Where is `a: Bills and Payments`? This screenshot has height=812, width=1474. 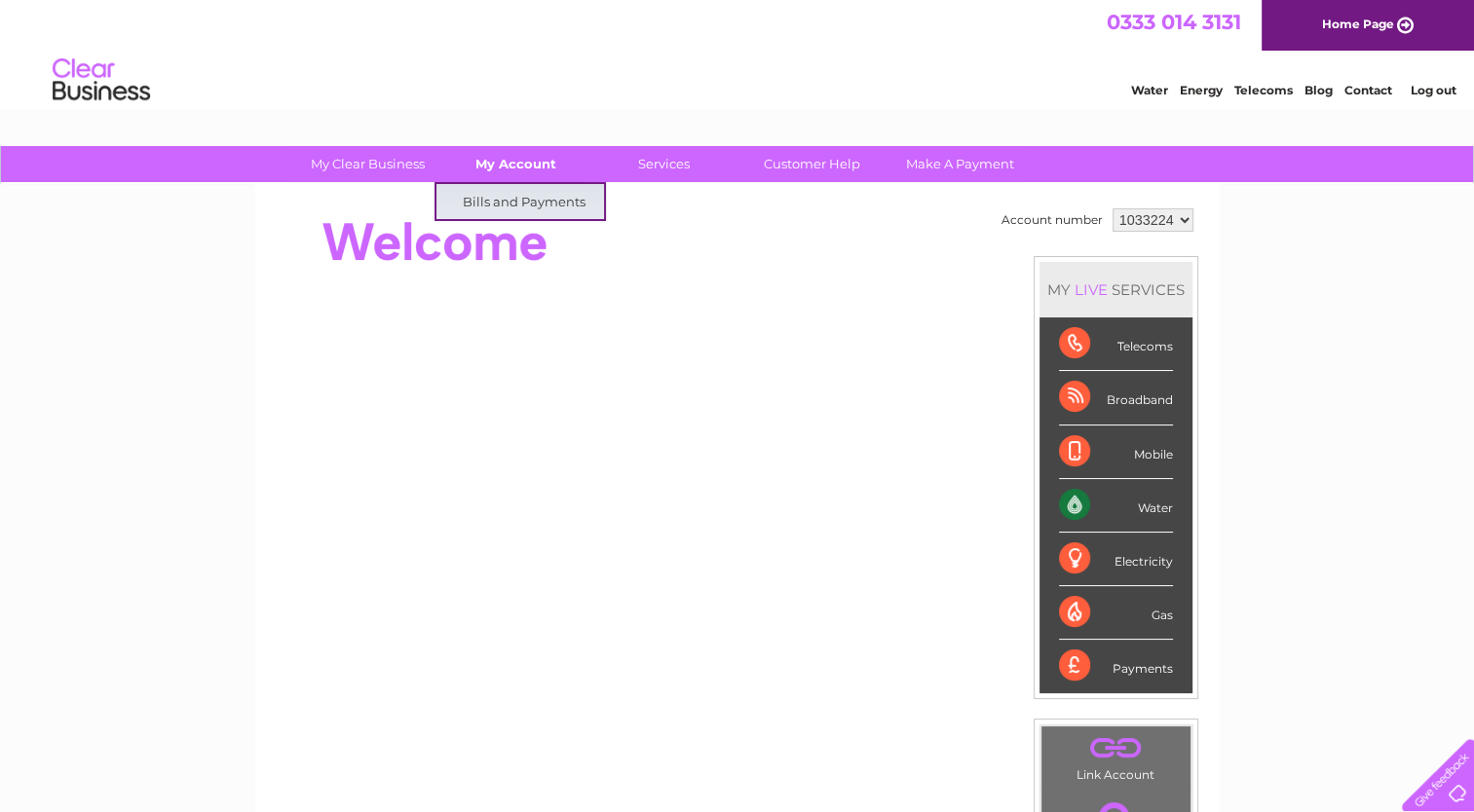
a: Bills and Payments is located at coordinates (523, 204).